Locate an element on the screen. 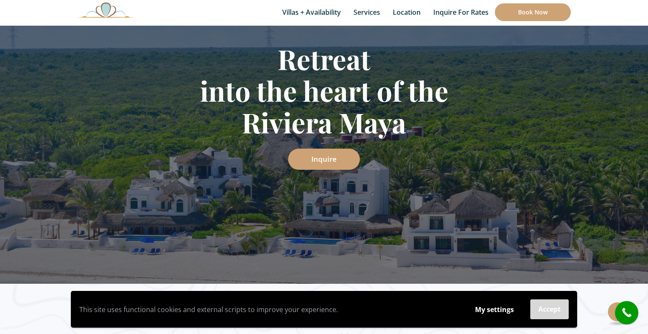 This screenshot has height=334, width=648. h1: Retreat into the heart of the Riviera Maya is located at coordinates (324, 90).